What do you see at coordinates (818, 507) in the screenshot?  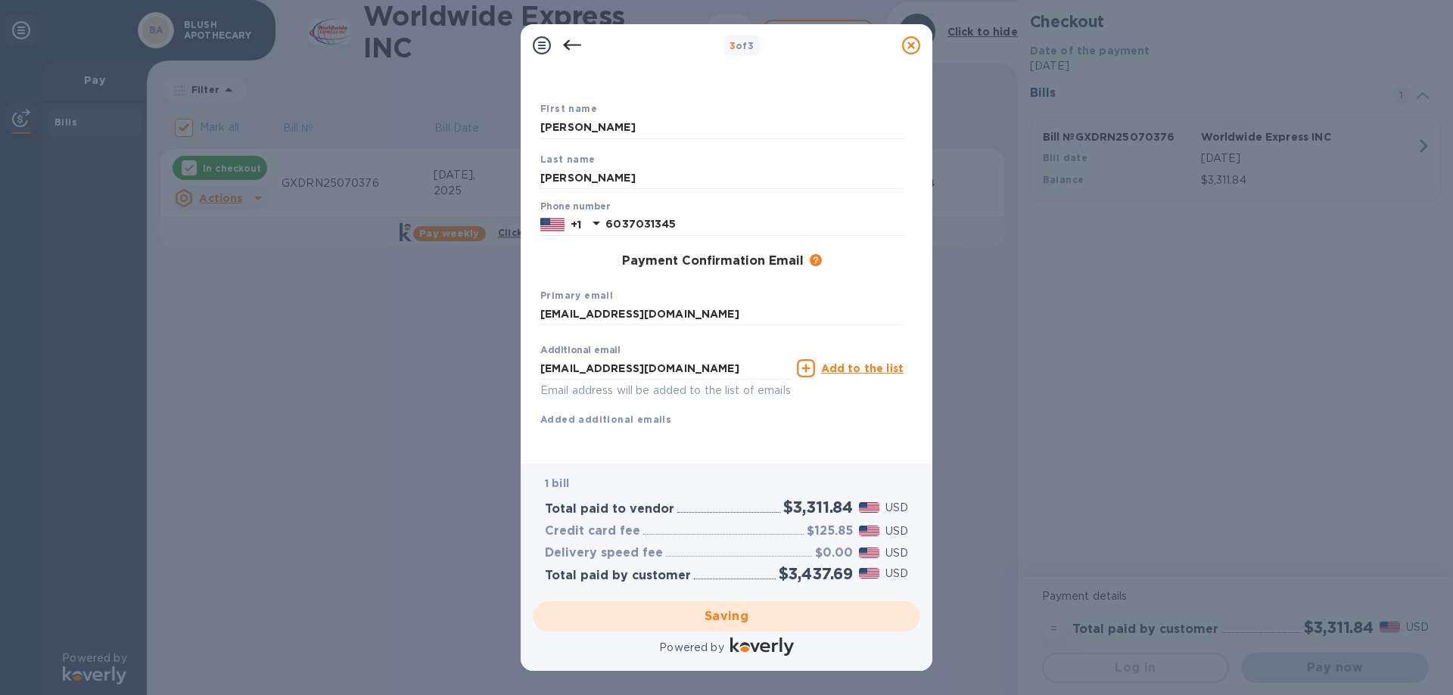 I see `h2: $3,311.84` at bounding box center [818, 507].